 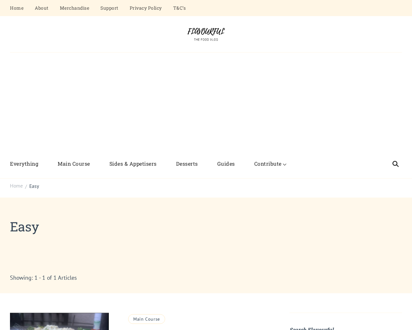 What do you see at coordinates (16, 186) in the screenshot?
I see `a: Home` at bounding box center [16, 186].